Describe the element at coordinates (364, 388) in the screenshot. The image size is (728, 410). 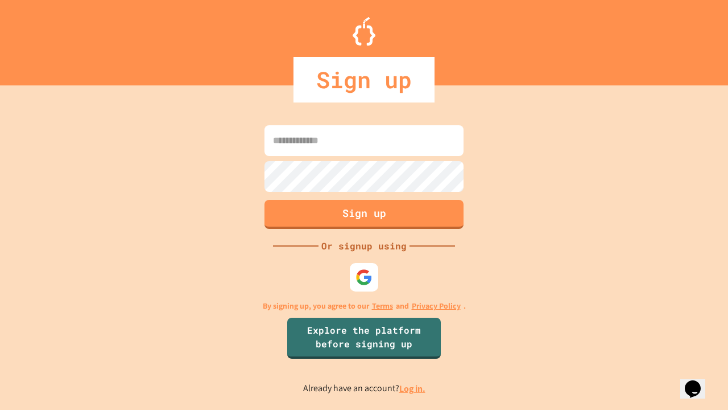
I see `p: Already have an account?` at that location.